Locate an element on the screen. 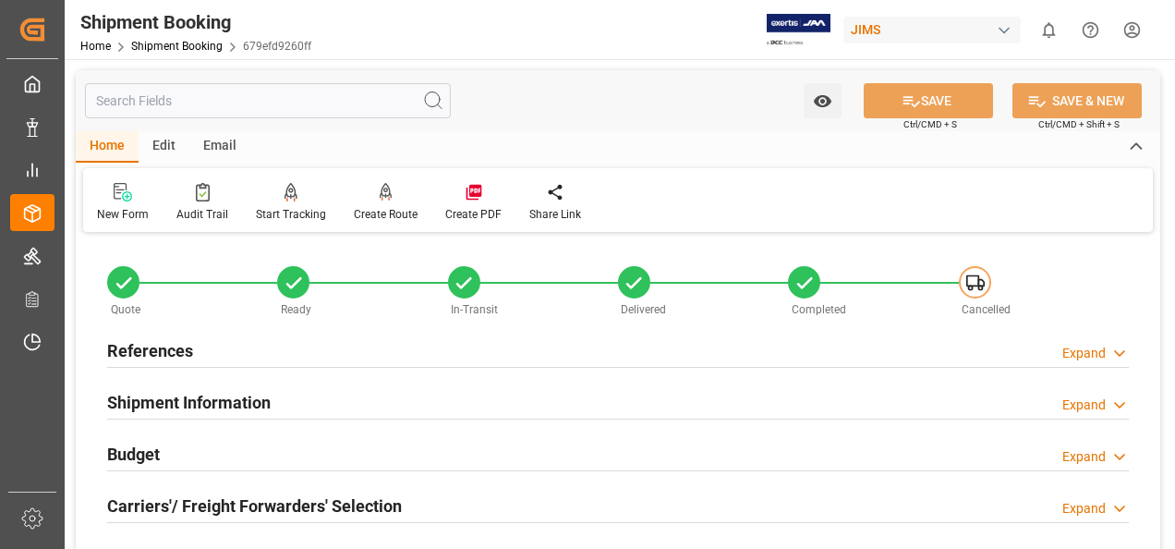 Image resolution: width=1175 pixels, height=549 pixels. span: In-Transit is located at coordinates (474, 309).